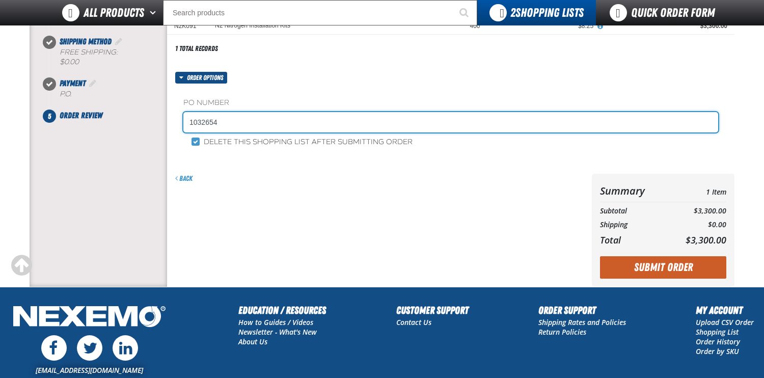  I want to click on th: Subtotal, so click(633, 211).